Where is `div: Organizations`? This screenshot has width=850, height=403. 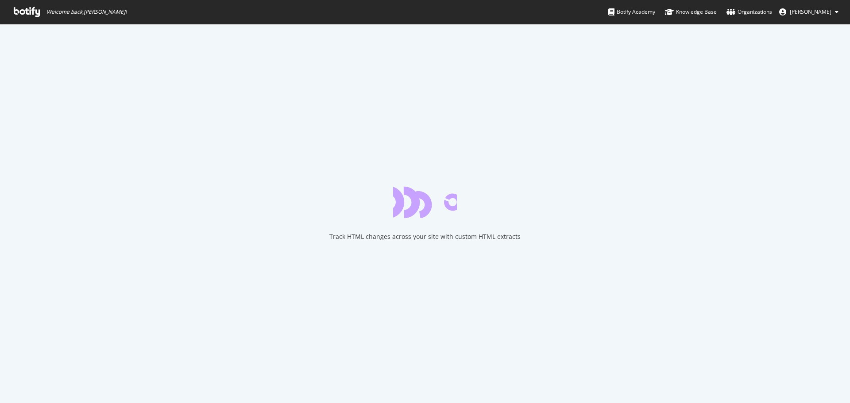 div: Organizations is located at coordinates (749, 12).